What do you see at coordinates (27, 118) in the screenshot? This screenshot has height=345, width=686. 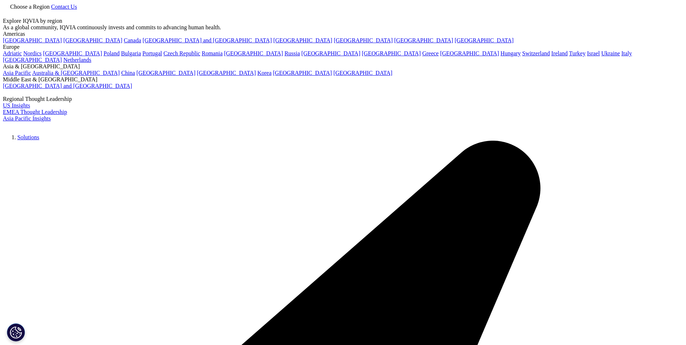 I see `span: Asia Pacific Insights` at bounding box center [27, 118].